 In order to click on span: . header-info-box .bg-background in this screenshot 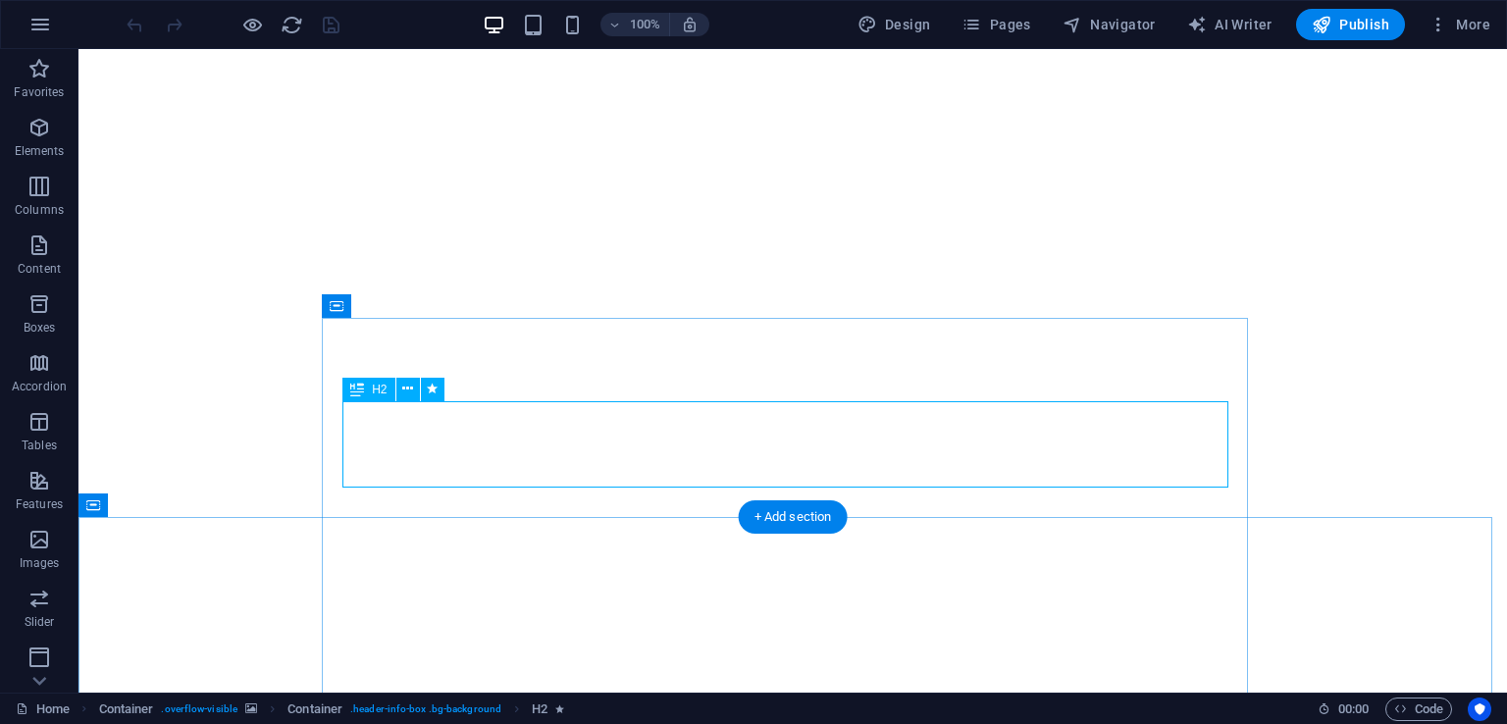, I will do `click(426, 710)`.